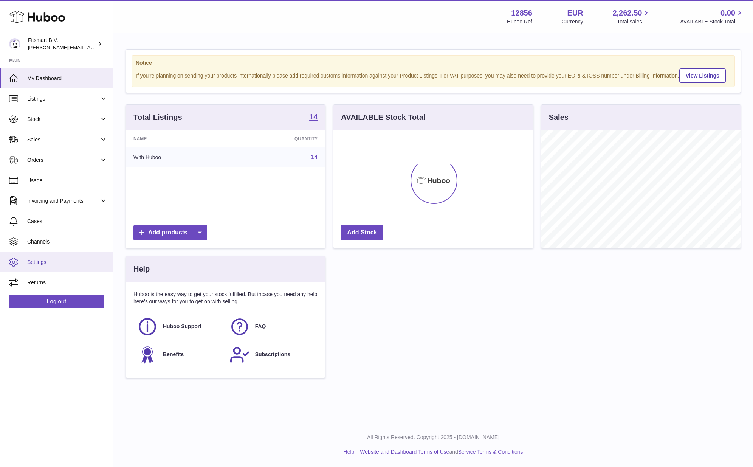 The image size is (753, 467). I want to click on th: Quantity, so click(278, 139).